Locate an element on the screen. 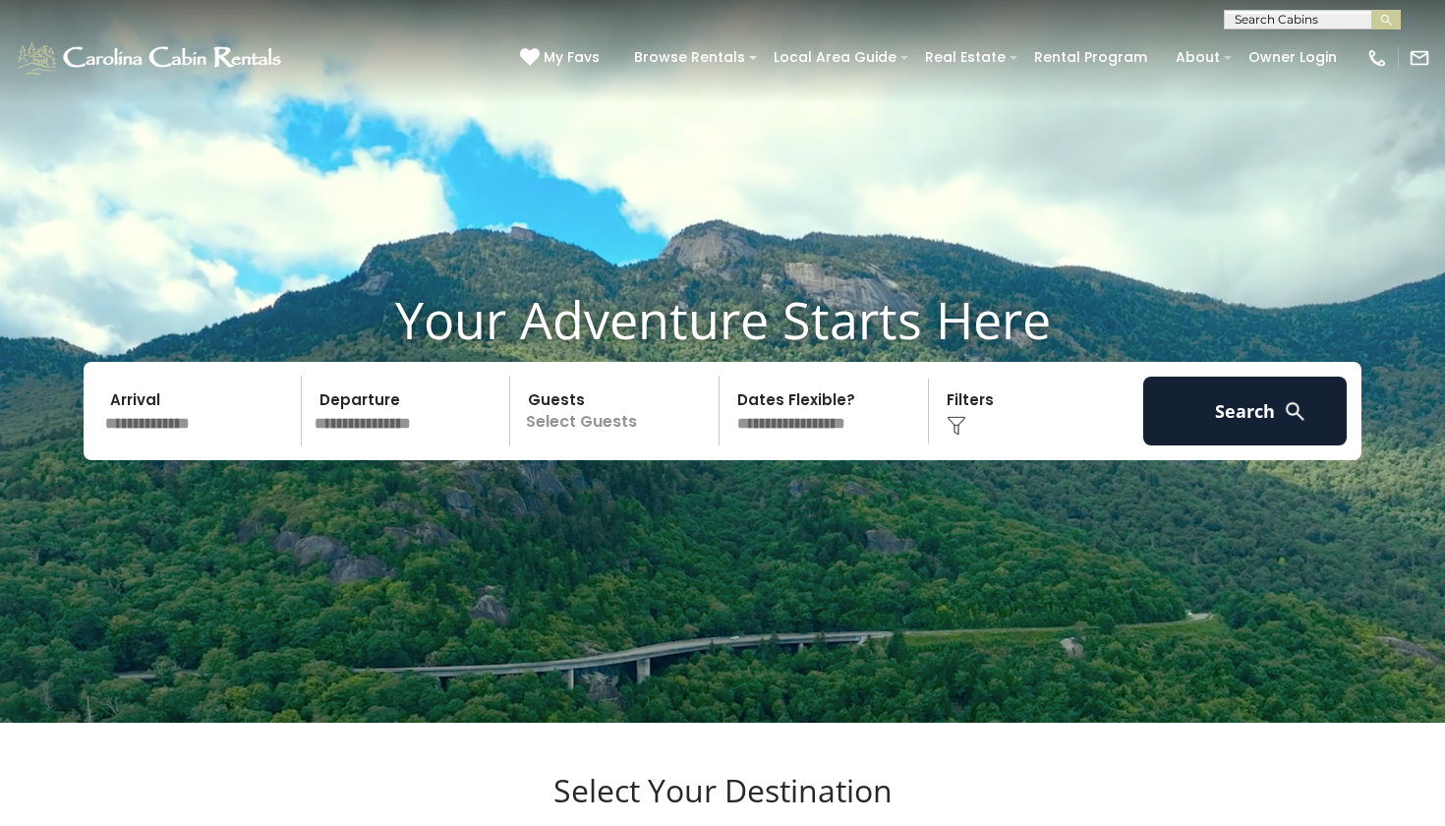 This screenshot has height=826, width=1445. button: Search is located at coordinates (1245, 411).